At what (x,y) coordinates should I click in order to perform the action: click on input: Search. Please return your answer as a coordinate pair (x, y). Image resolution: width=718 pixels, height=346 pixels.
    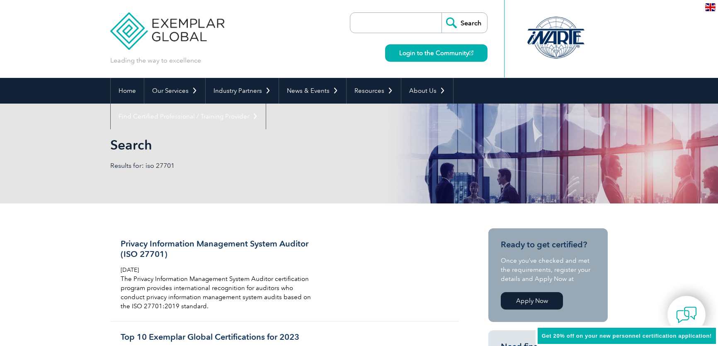
    Looking at the image, I should click on (464, 23).